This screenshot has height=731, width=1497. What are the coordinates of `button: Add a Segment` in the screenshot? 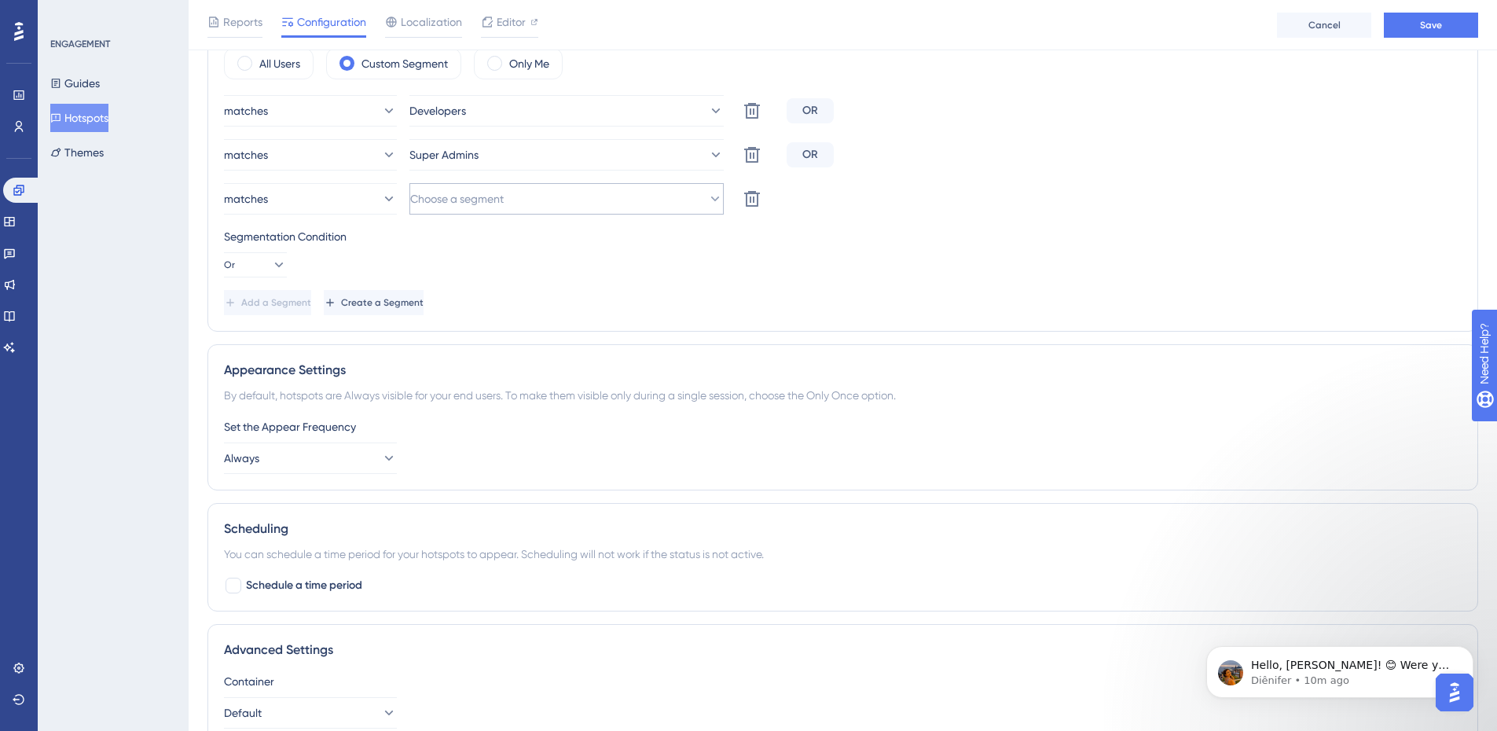 It's located at (267, 303).